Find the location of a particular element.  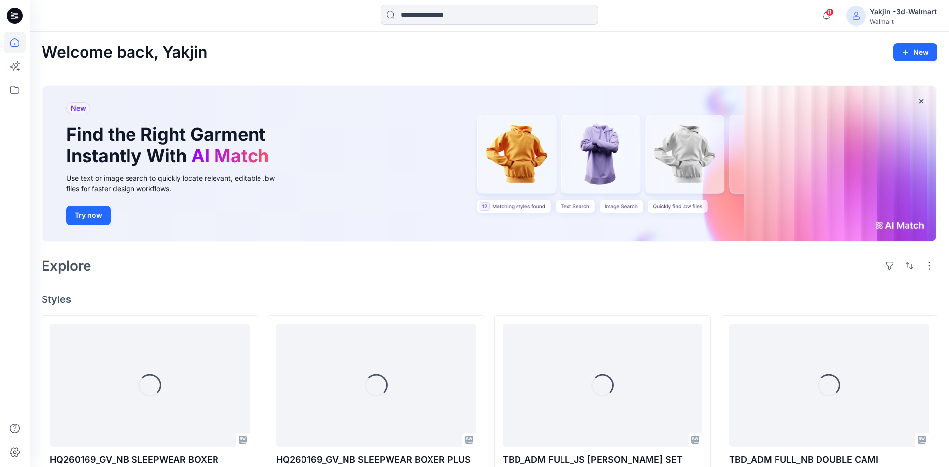

p: HQ260169_GV_NB SLEEPWEAR BOXER is located at coordinates (150, 460).